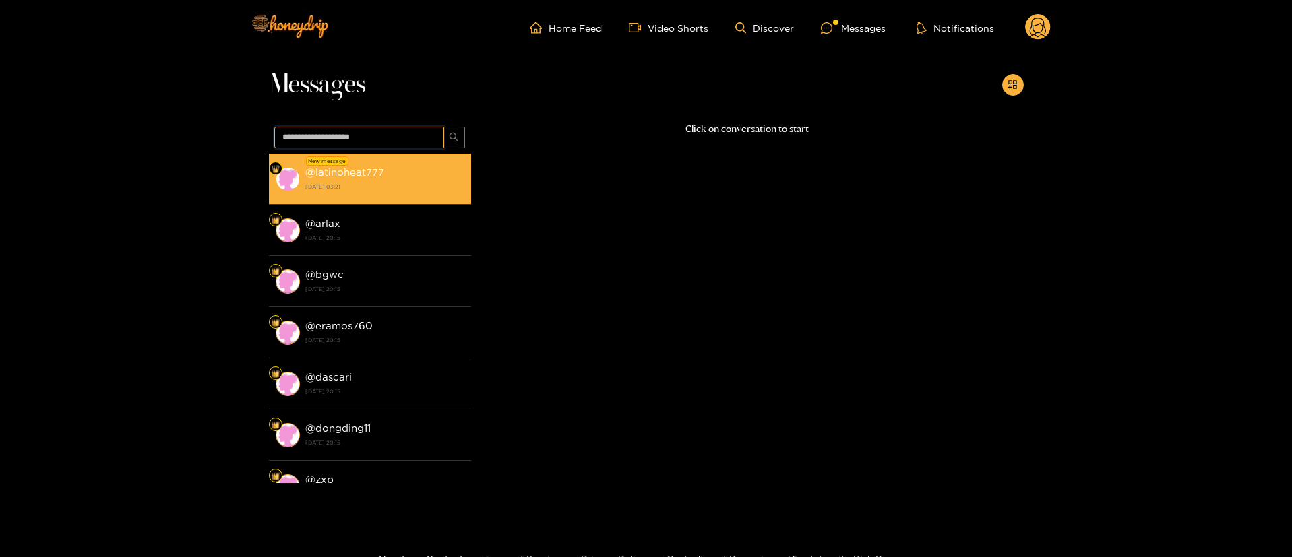 The image size is (1292, 557). Describe the element at coordinates (319, 479) in the screenshot. I see `strong: @ zxp` at that location.